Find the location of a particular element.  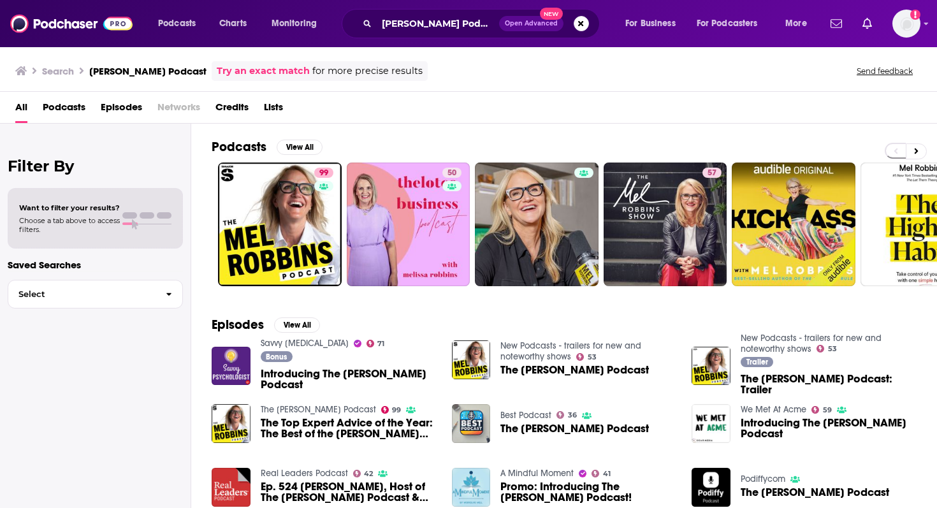

h2: Podcasts is located at coordinates (239, 147).